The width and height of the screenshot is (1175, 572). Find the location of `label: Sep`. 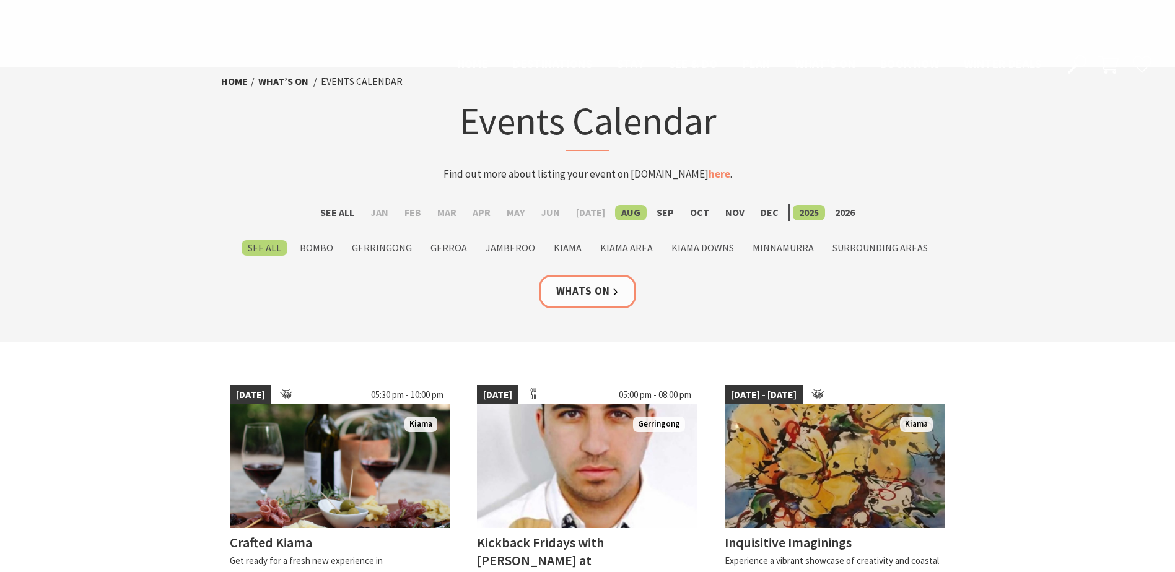

label: Sep is located at coordinates (665, 212).